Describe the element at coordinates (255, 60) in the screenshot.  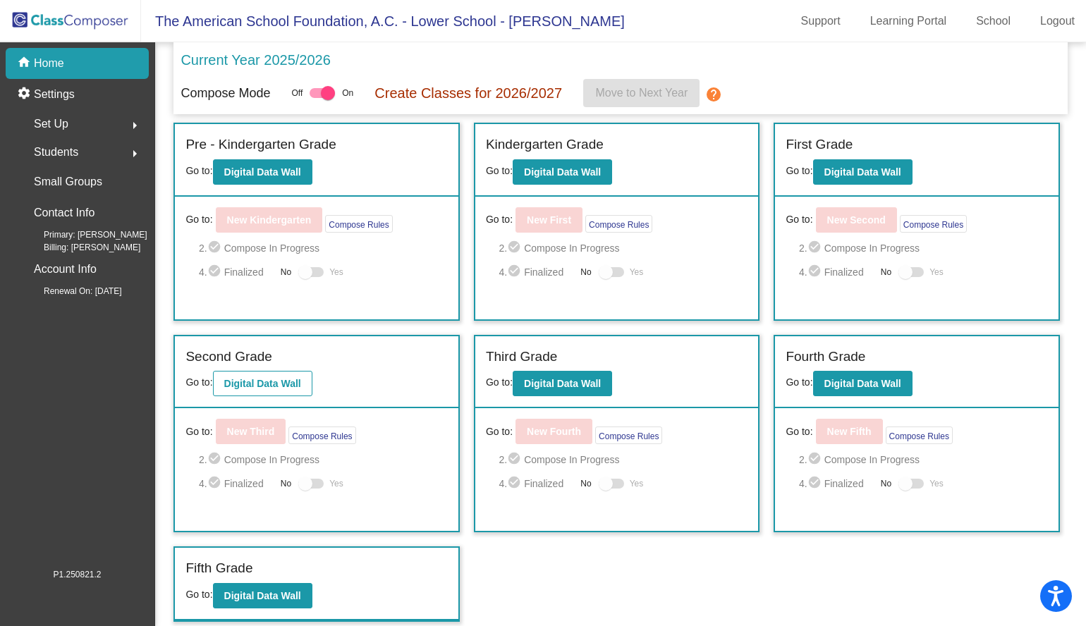
I see `p: Current Year 2025/2026` at that location.